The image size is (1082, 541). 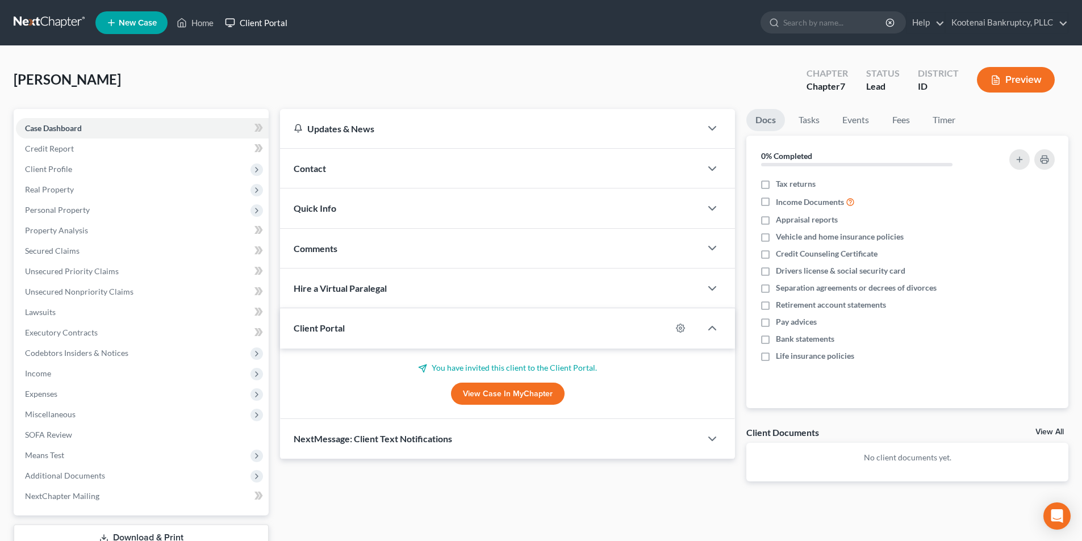 I want to click on span: NextChapter Mailing, so click(x=62, y=496).